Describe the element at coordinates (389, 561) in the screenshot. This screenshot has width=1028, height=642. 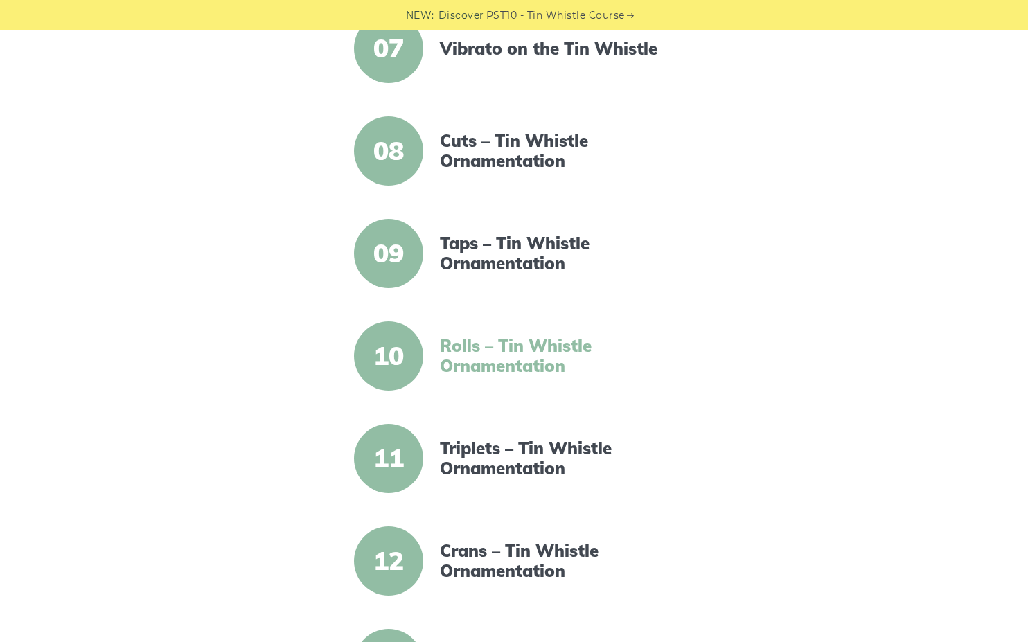
I see `span: 12` at that location.